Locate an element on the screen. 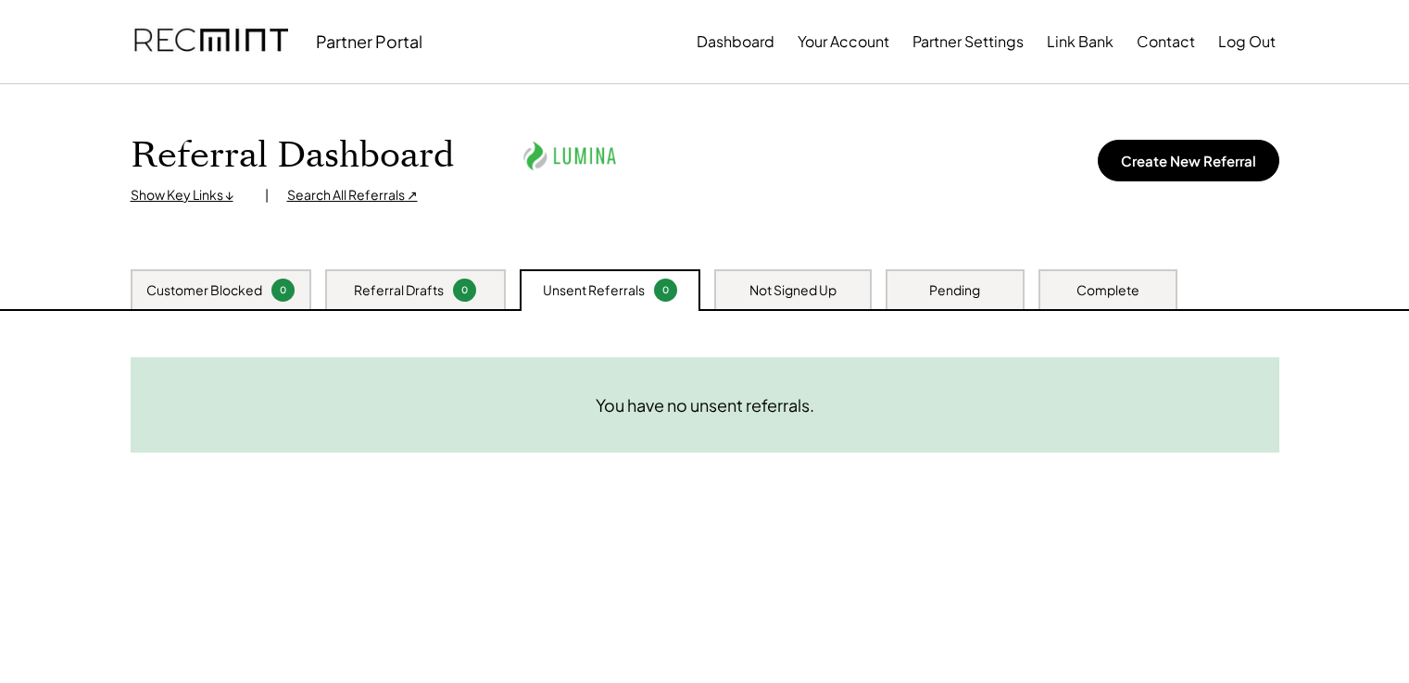 The width and height of the screenshot is (1409, 683). img: lumina.png is located at coordinates (570, 156).